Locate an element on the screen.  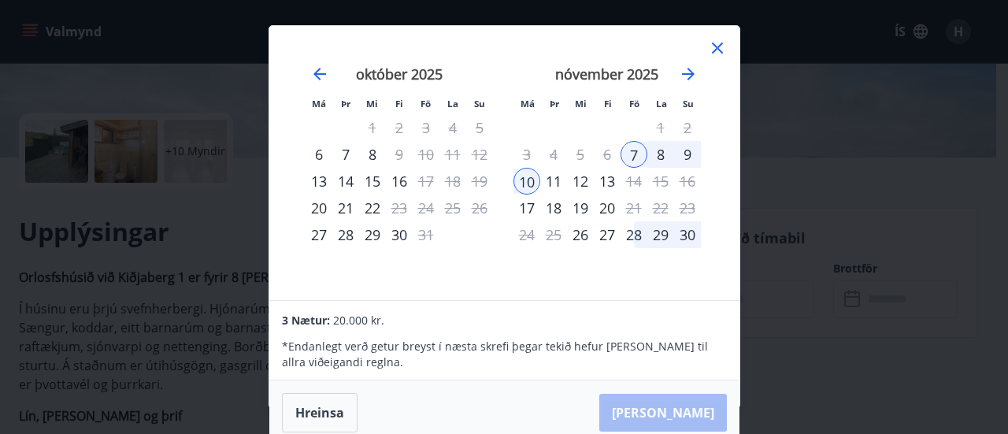
td: Not available. sunnudagur, 19. október 2025 is located at coordinates (480, 181).